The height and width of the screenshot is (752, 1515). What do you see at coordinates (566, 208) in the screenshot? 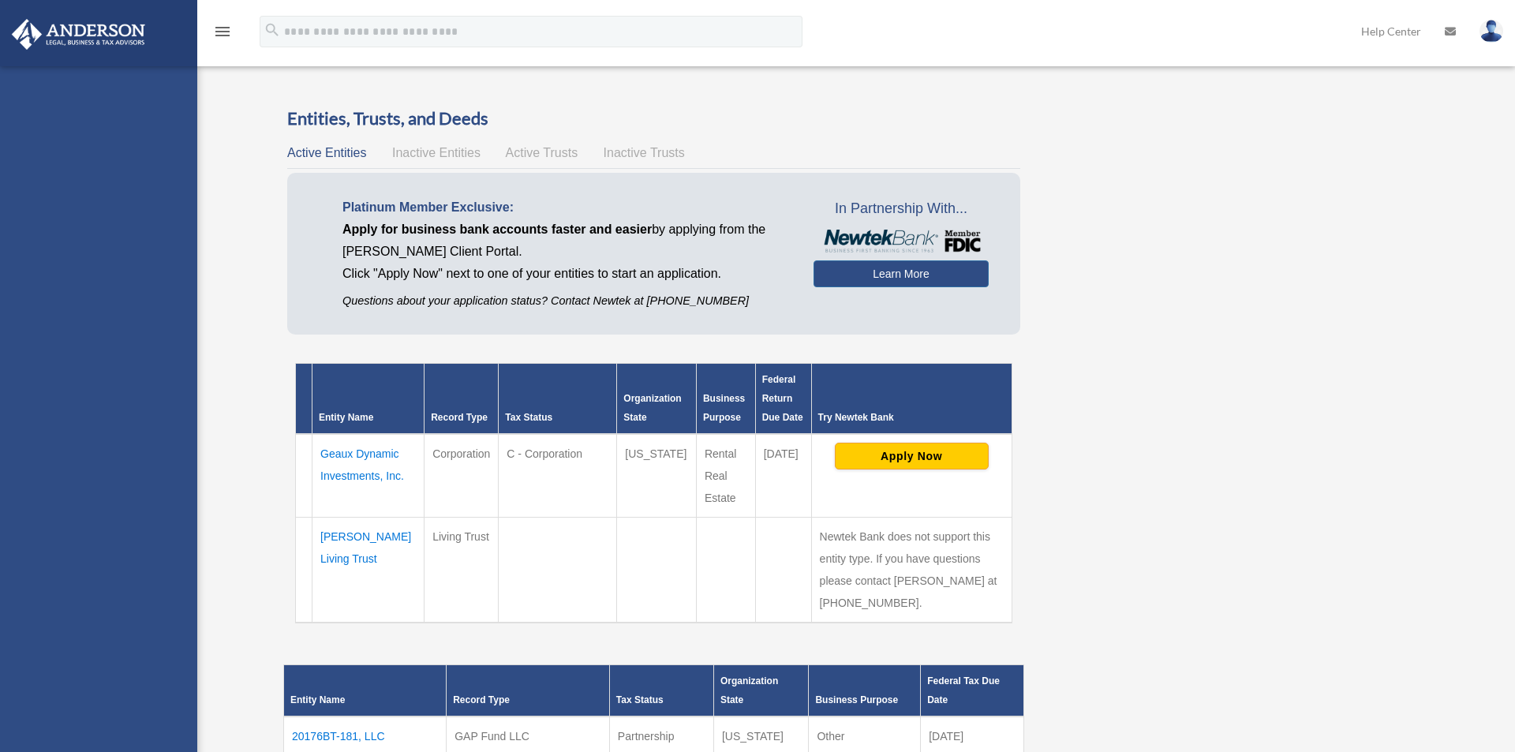
I see `p: Platinum Member Exclusive:` at bounding box center [566, 208].